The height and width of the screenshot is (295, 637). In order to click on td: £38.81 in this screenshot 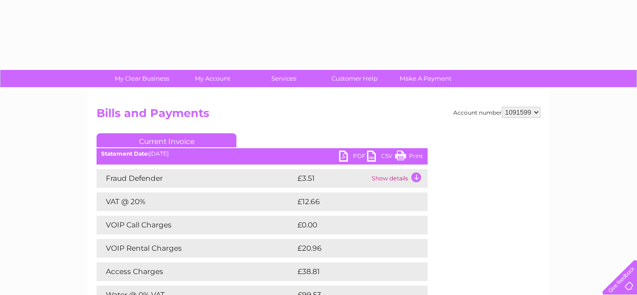, I will do `click(351, 272)`.